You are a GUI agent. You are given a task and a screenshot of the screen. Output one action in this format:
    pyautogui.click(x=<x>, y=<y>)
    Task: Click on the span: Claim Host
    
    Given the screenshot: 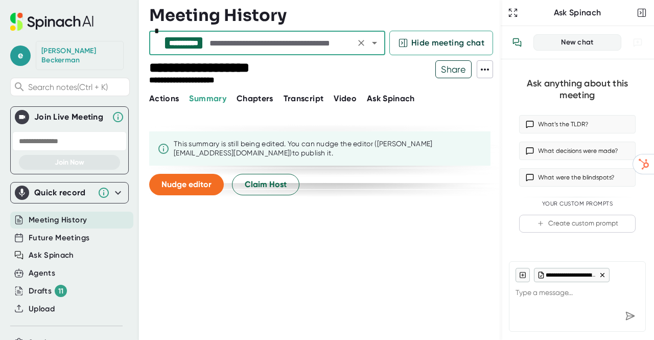 What is the action you would take?
    pyautogui.click(x=266, y=184)
    